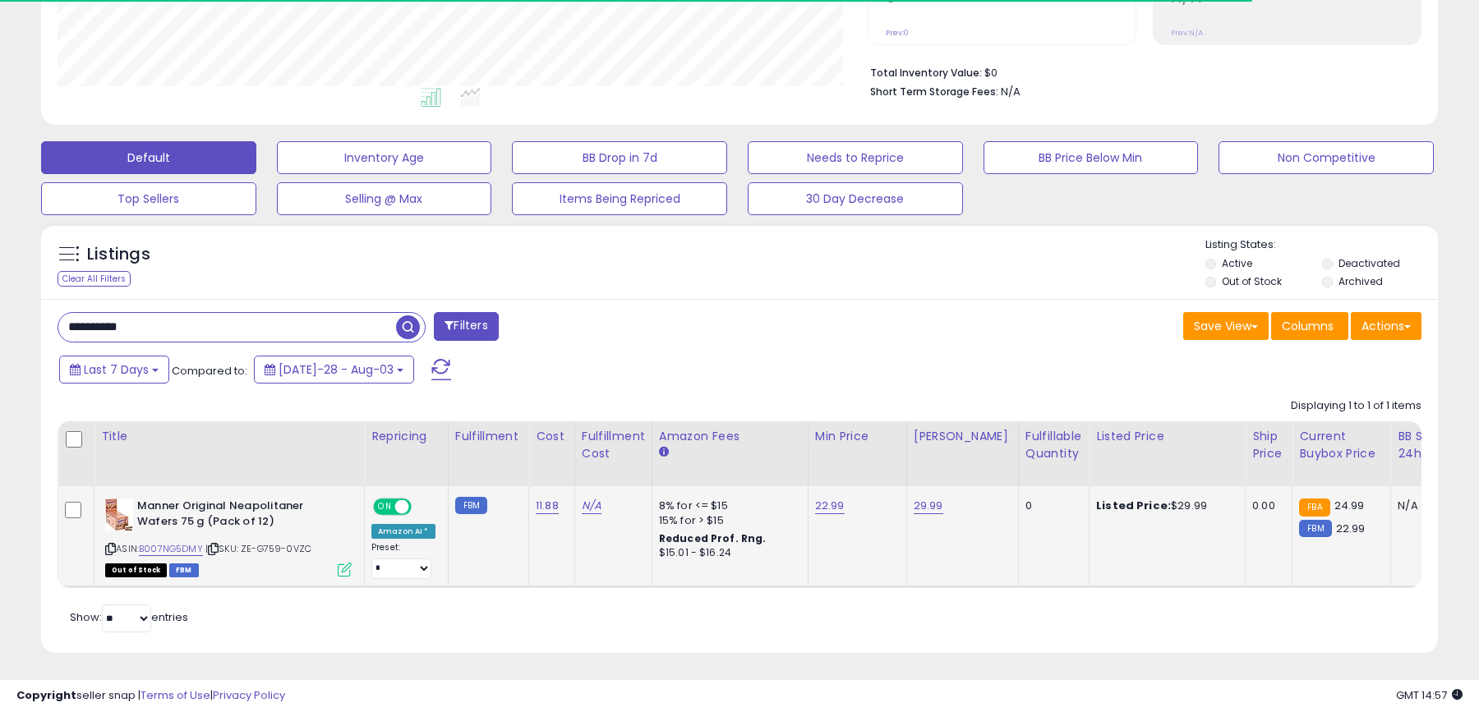  What do you see at coordinates (1428, 695) in the screenshot?
I see `span: 2025-08-12 14:57 GMT` at bounding box center [1428, 695].